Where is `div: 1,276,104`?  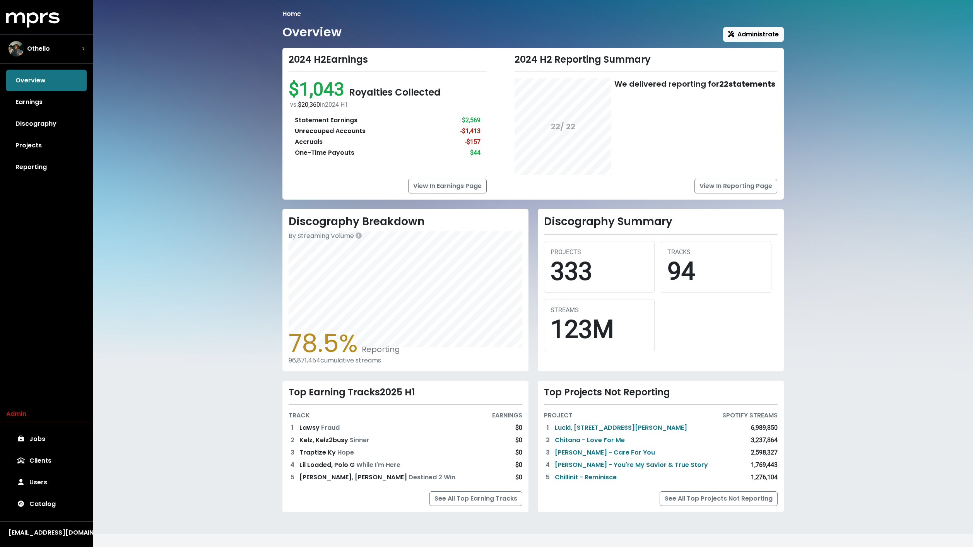 div: 1,276,104 is located at coordinates (764, 477).